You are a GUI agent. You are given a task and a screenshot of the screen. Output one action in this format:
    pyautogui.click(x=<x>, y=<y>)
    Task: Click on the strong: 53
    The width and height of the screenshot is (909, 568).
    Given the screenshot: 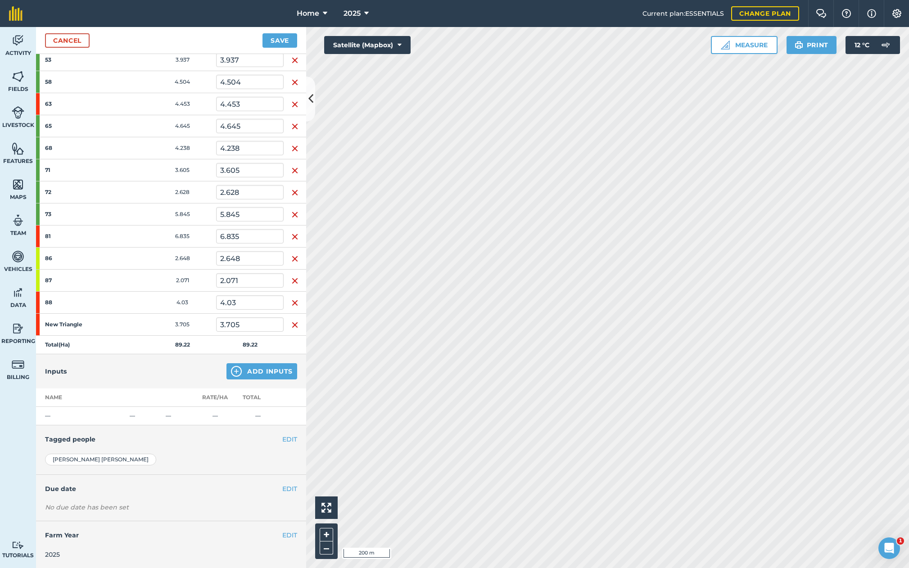 What is the action you would take?
    pyautogui.click(x=80, y=60)
    